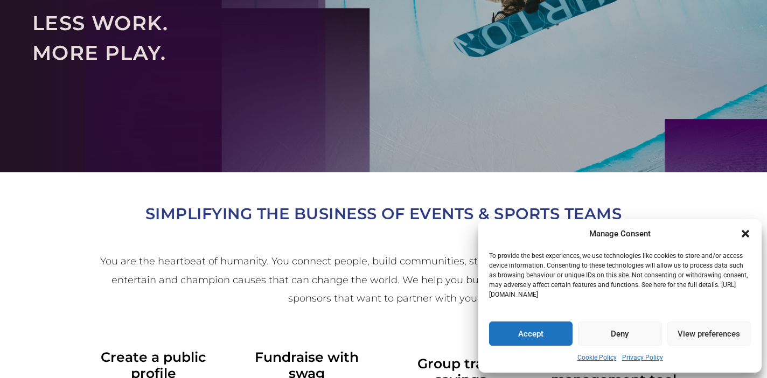 The image size is (767, 378). Describe the element at coordinates (384, 280) in the screenshot. I see `h2: You are the heartbeat of humanity. You connect people, build communities, strengthen business eco...` at that location.